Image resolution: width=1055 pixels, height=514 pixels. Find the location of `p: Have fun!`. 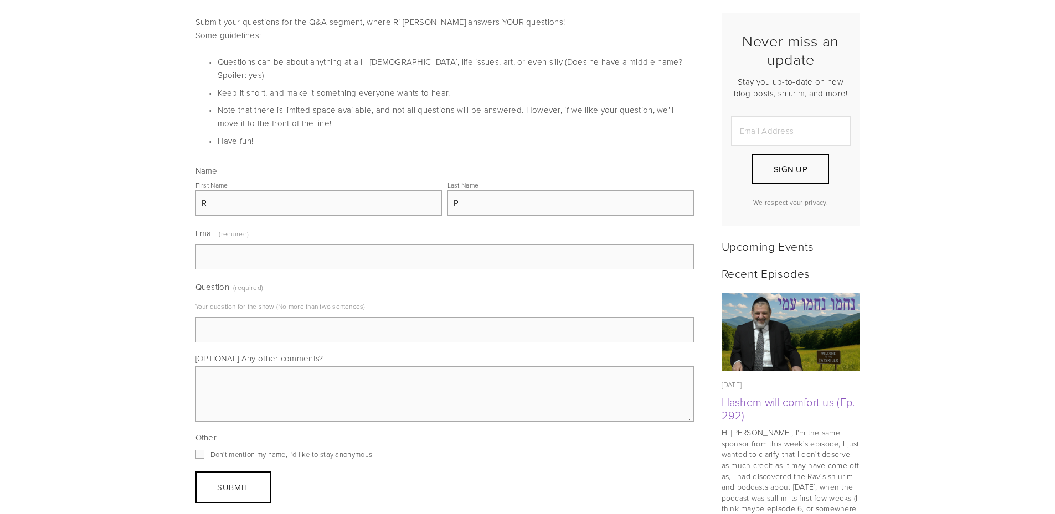

p: Have fun! is located at coordinates (456, 141).